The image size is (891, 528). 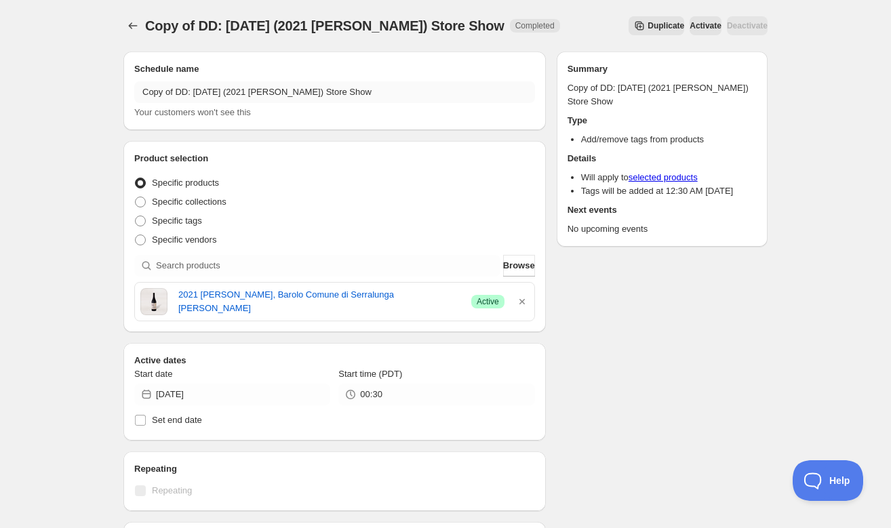 I want to click on span: Set end date, so click(x=177, y=420).